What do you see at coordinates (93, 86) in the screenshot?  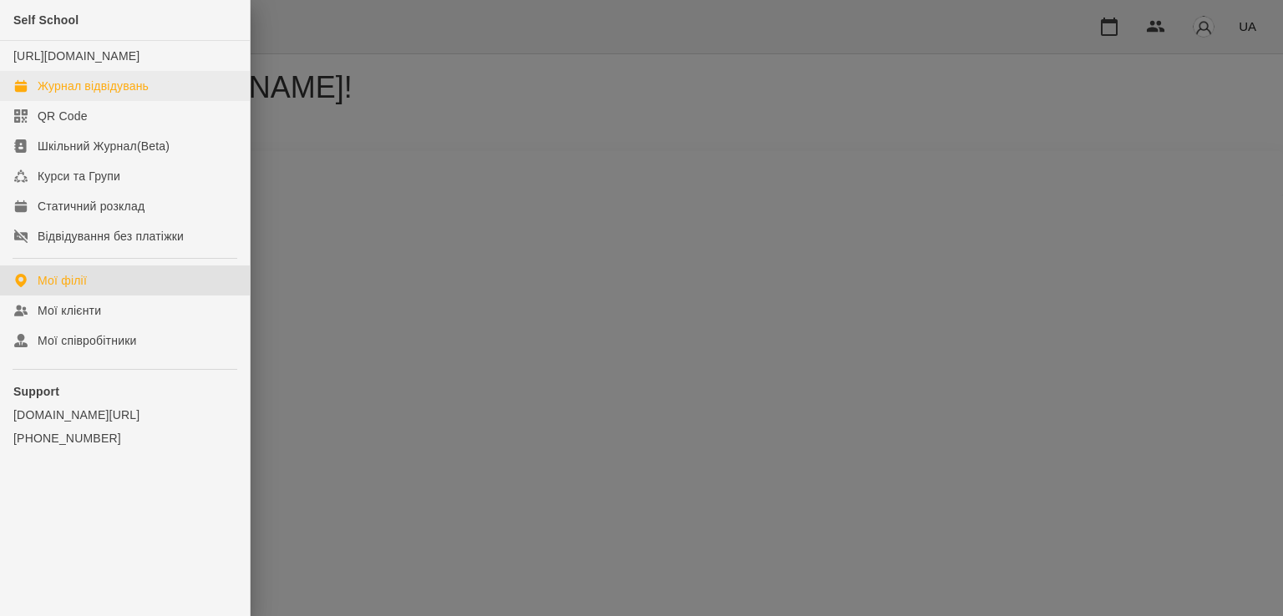 I see `div: Журнал відвідувань` at bounding box center [93, 86].